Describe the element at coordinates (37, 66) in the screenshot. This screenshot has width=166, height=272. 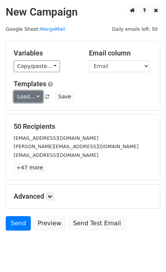
I see `a: Copy/paste...` at that location.